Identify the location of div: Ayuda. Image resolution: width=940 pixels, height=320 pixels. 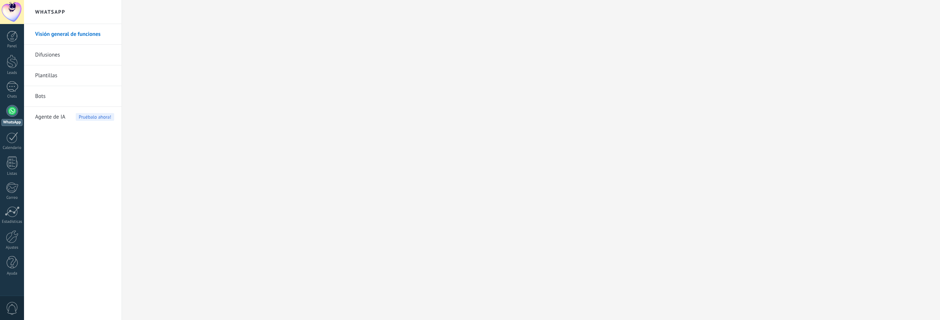
(12, 273).